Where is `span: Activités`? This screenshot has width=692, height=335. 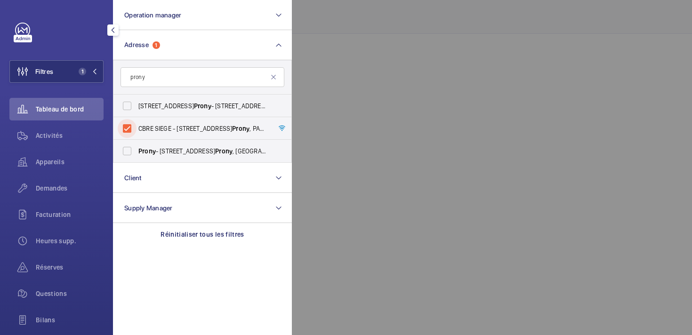
span: Activités is located at coordinates (70, 136).